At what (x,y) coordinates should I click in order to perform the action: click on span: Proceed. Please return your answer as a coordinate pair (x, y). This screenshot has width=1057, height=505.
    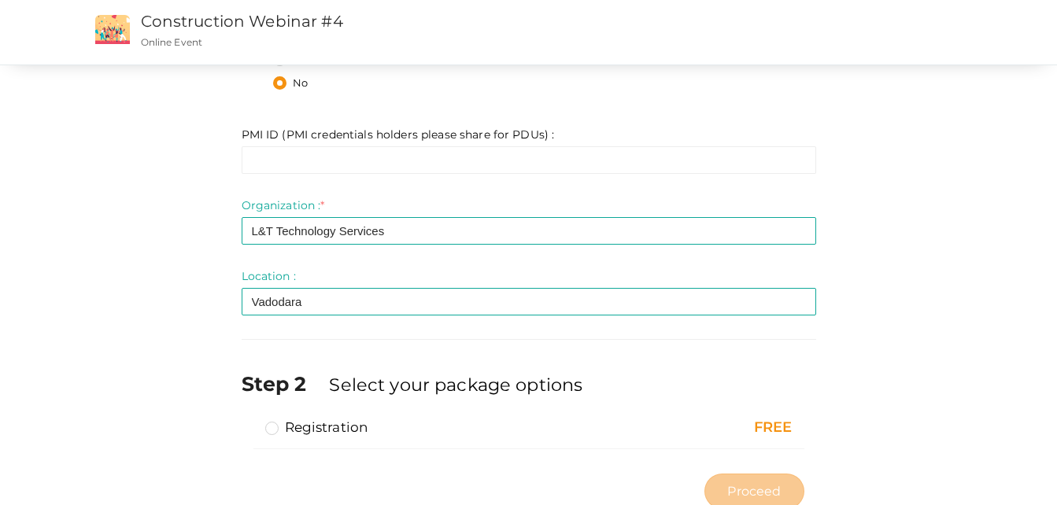
    Looking at the image, I should click on (754, 491).